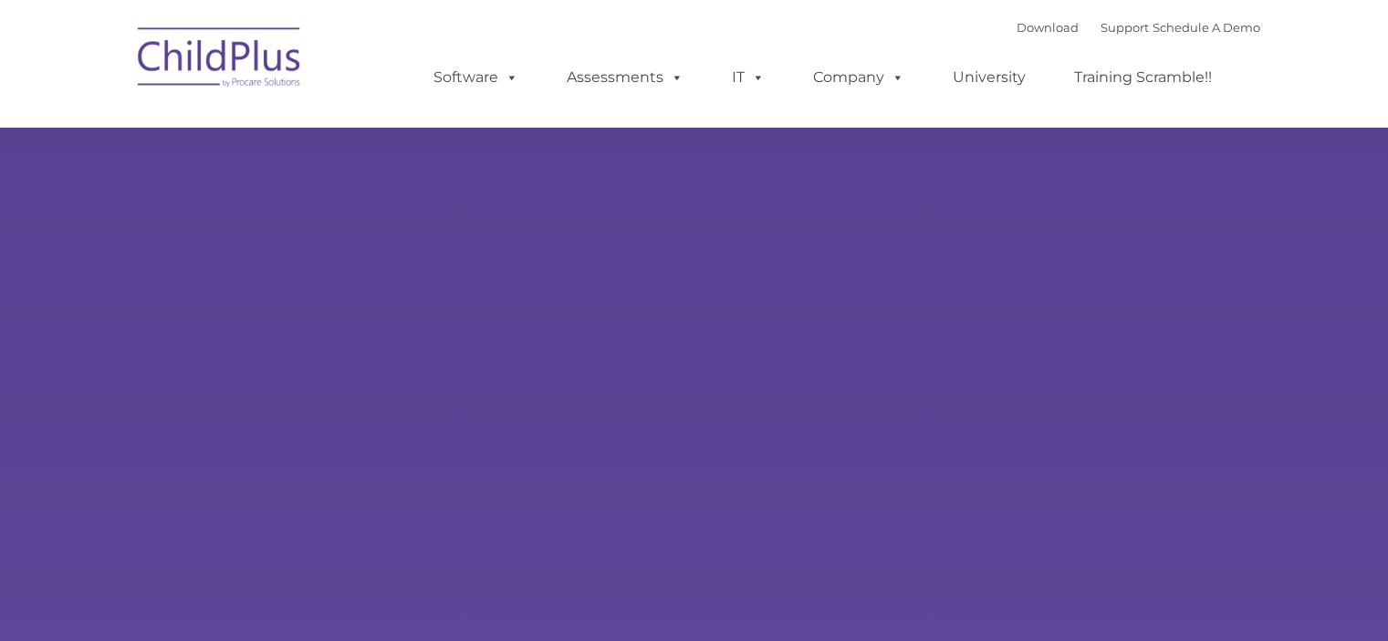 Image resolution: width=1388 pixels, height=641 pixels. What do you see at coordinates (1124, 27) in the screenshot?
I see `a: Support` at bounding box center [1124, 27].